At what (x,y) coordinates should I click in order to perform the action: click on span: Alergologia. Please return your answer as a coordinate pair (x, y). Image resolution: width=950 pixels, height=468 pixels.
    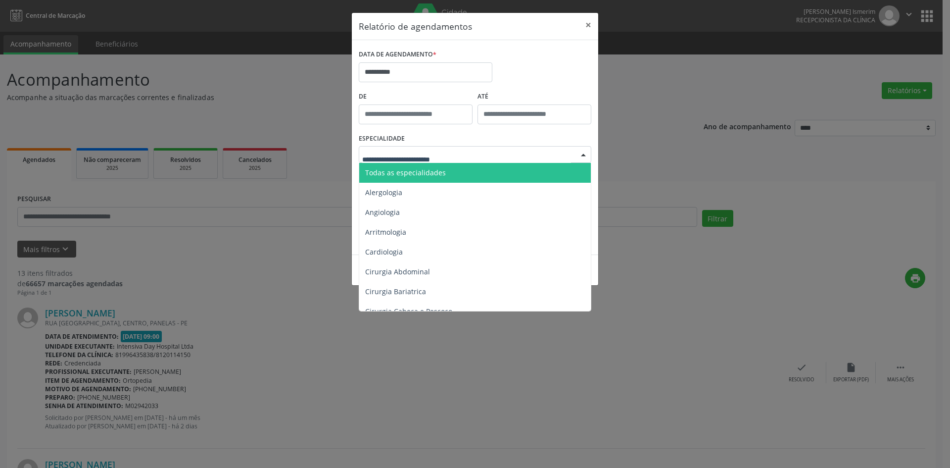
    Looking at the image, I should click on (383, 192).